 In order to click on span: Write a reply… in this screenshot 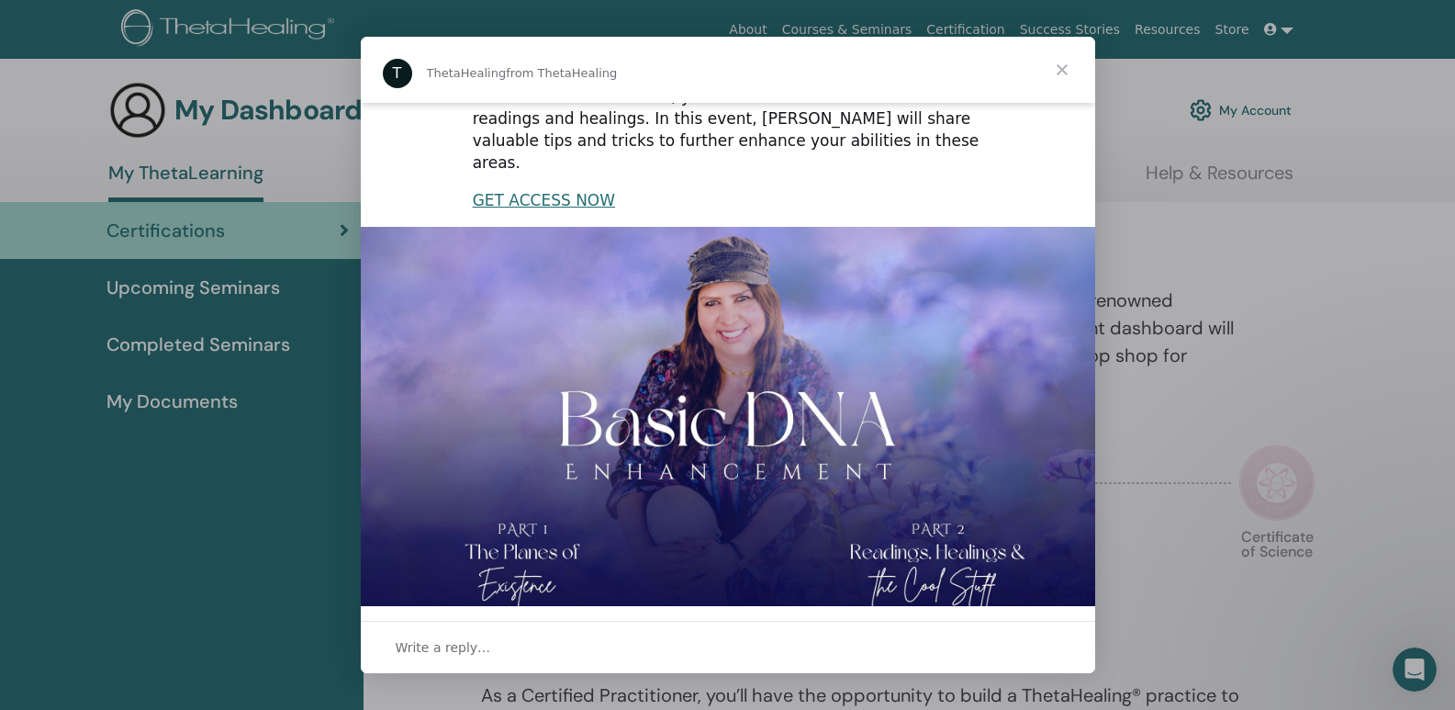, I will do `click(444, 647)`.